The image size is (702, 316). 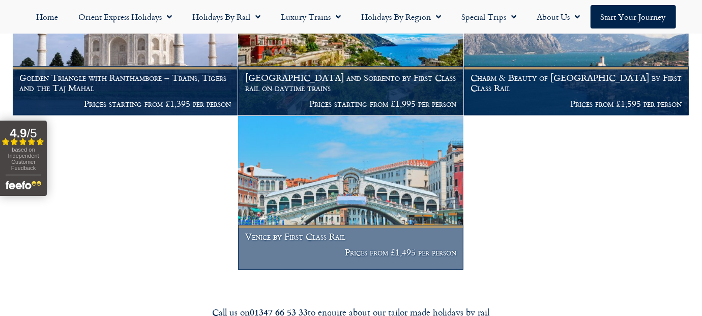 I want to click on h1: Golden Triangle with Ranthambore – Trains, Tigers and the Taj Mahal, so click(x=125, y=82).